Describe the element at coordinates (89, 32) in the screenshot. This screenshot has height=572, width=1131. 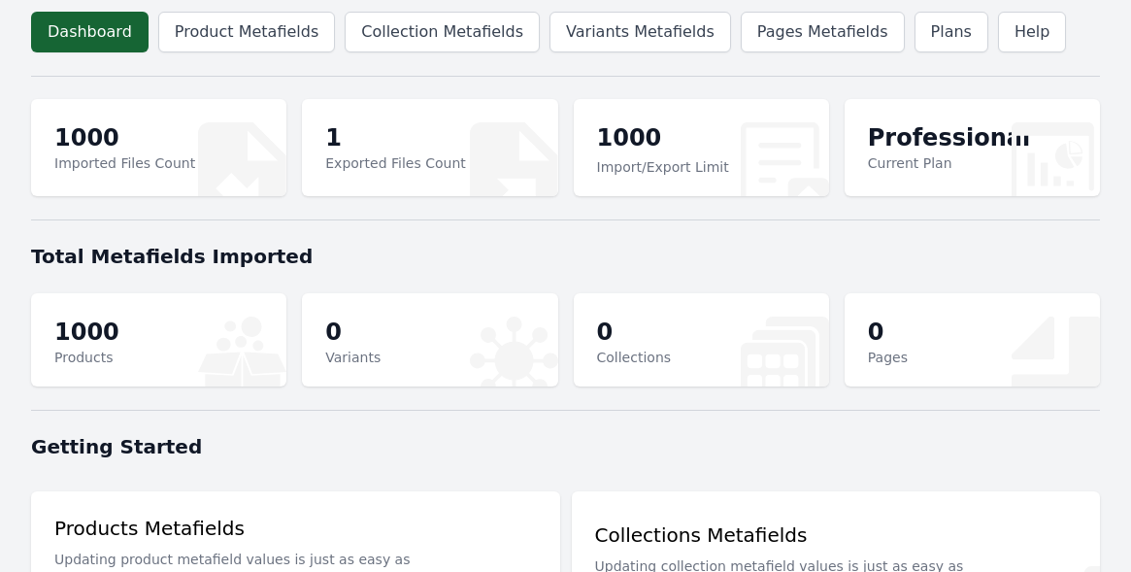
I see `a: Dashboard` at that location.